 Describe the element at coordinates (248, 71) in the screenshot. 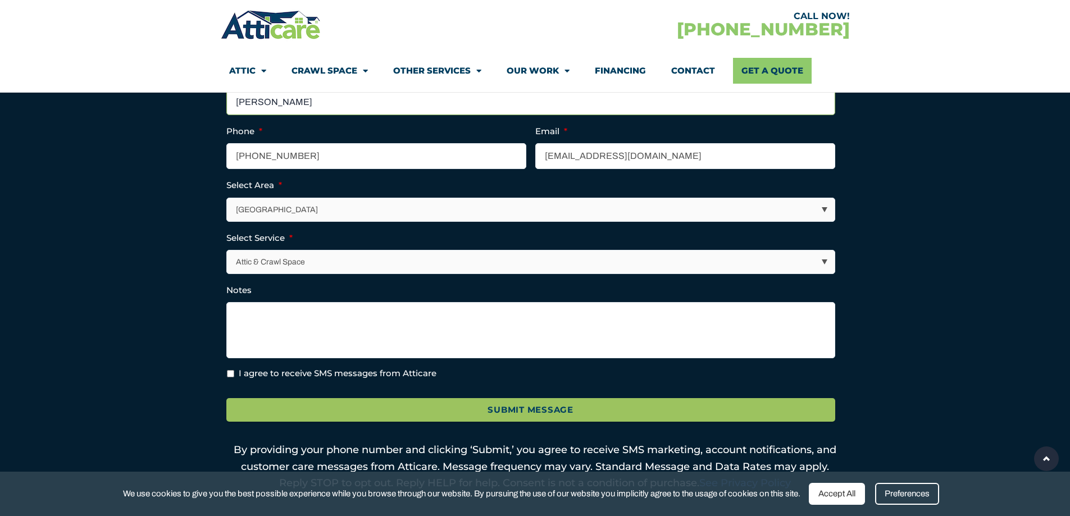

I see `a: Attic` at that location.